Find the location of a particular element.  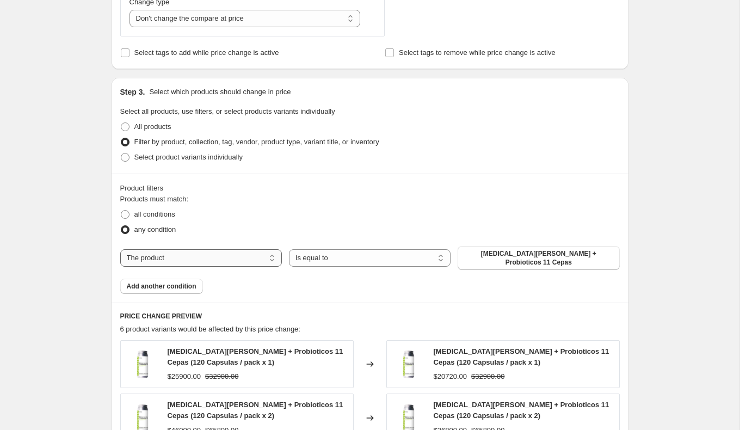

span: all conditions is located at coordinates (155, 214).